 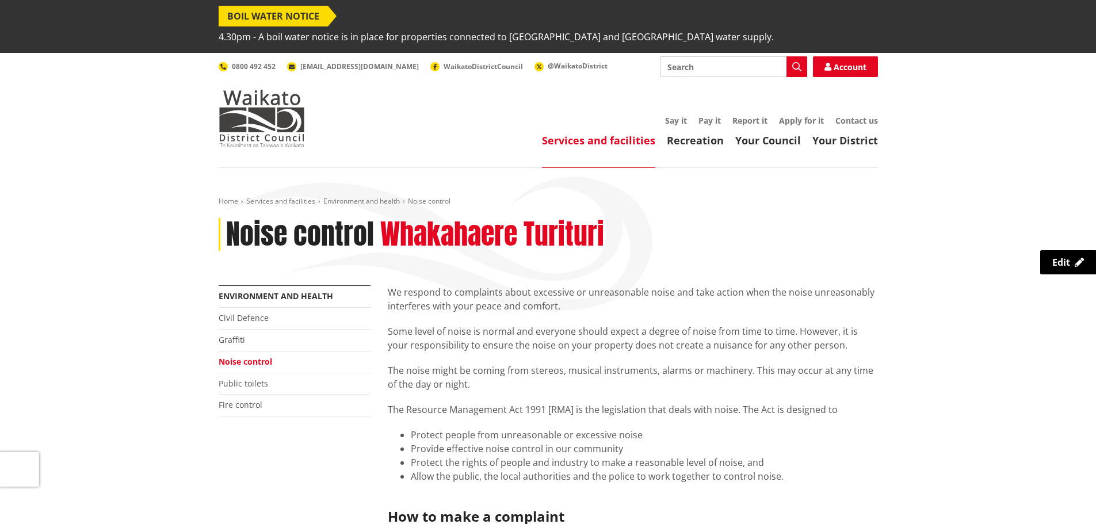 What do you see at coordinates (578, 66) in the screenshot?
I see `span: @WaikatoDistrict` at bounding box center [578, 66].